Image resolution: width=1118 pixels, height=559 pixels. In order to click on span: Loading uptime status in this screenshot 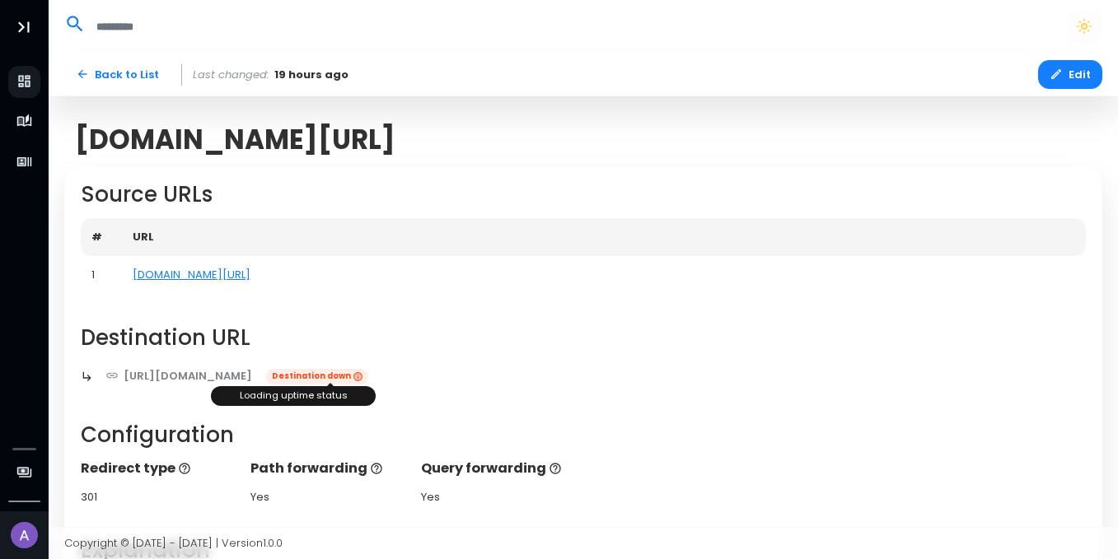, I will do `click(293, 395)`.